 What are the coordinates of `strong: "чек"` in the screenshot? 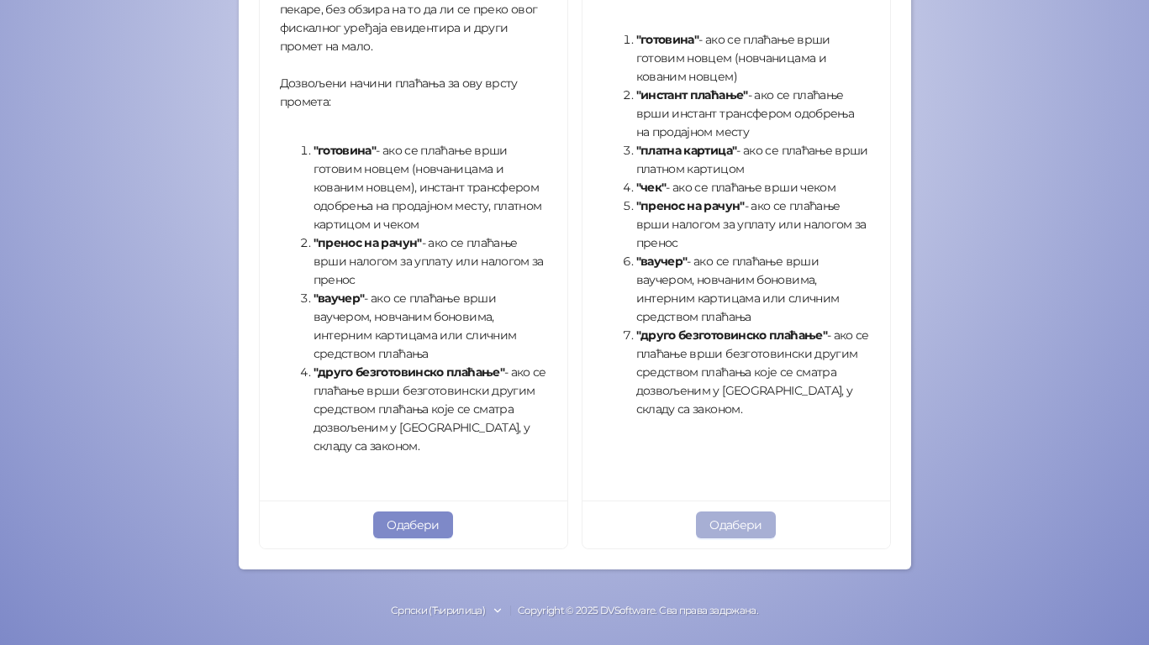 It's located at (651, 187).